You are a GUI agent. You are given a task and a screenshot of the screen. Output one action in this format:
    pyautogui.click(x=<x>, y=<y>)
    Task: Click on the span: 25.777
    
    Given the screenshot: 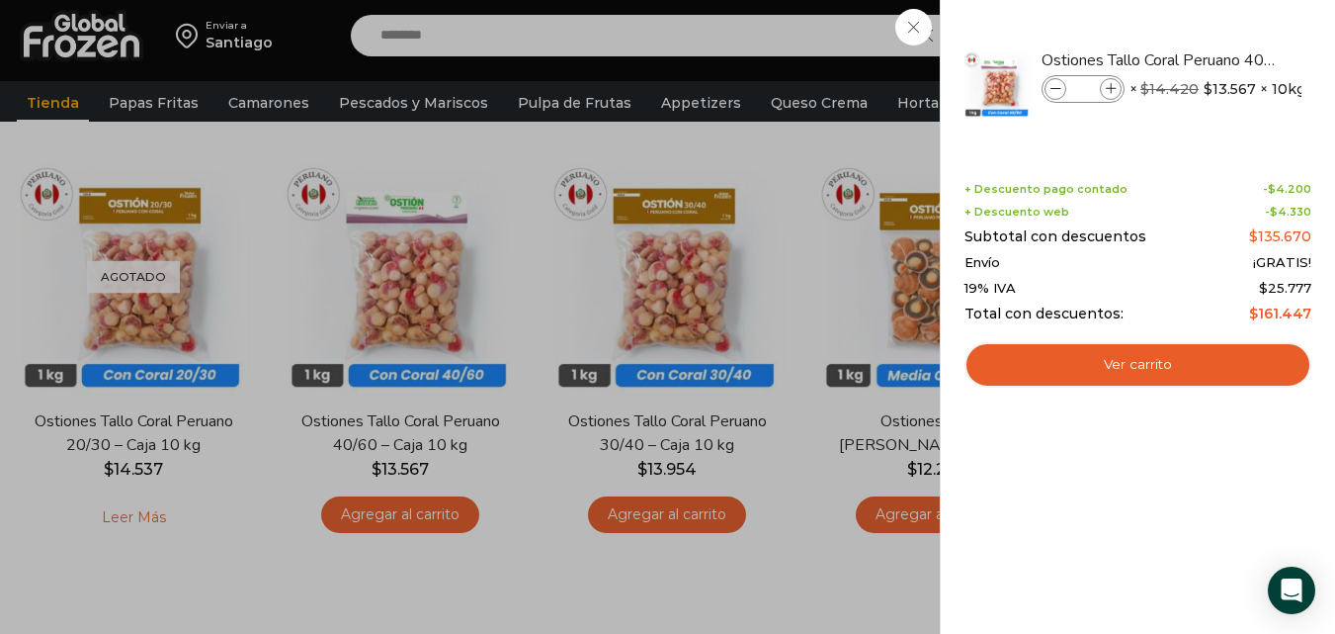 What is the action you would take?
    pyautogui.click(x=1285, y=288)
    